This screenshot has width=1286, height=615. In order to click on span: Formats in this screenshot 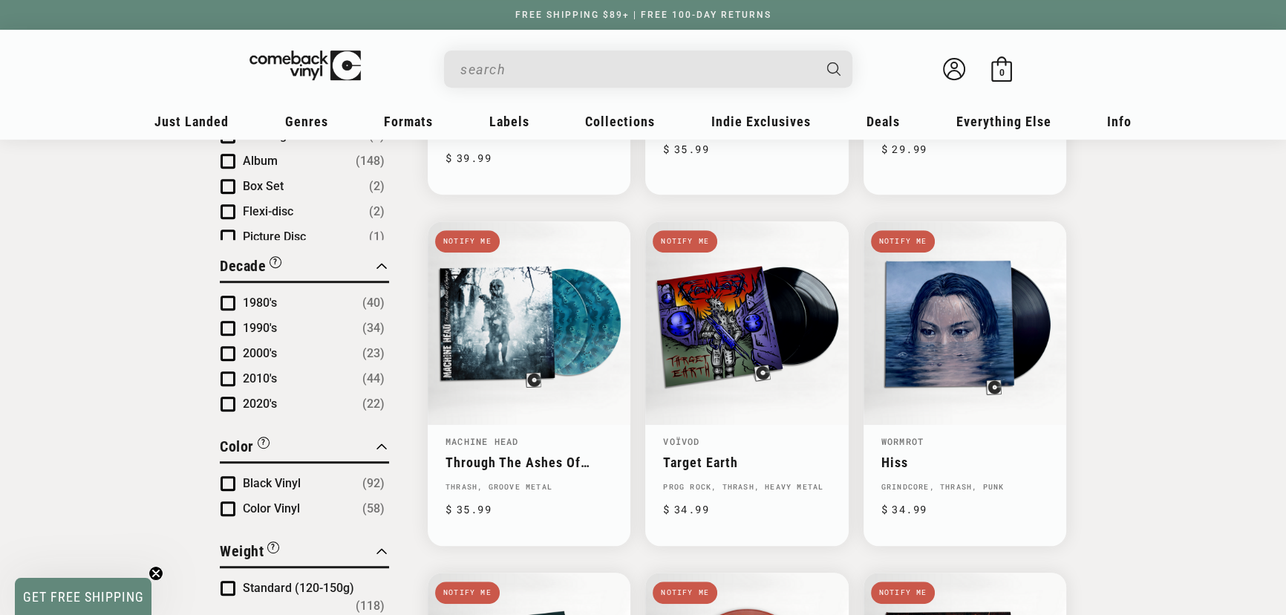, I will do `click(409, 121)`.